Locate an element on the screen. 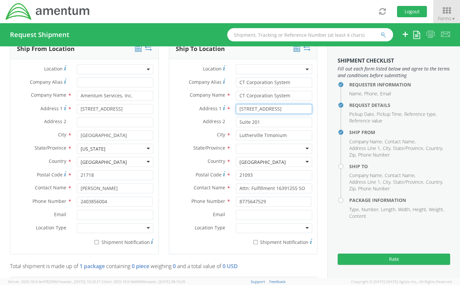 This screenshot has height=285, width=460. h3: Shipment Checklist is located at coordinates (394, 61).